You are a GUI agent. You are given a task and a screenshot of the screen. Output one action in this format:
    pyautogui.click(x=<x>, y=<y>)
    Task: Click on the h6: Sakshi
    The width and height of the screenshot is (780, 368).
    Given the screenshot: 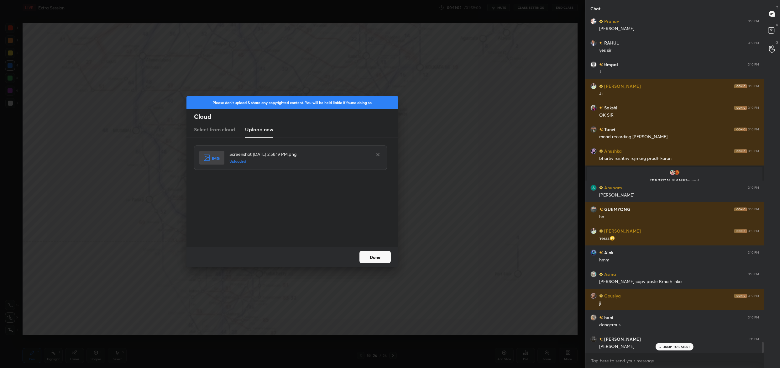 What is the action you would take?
    pyautogui.click(x=610, y=108)
    